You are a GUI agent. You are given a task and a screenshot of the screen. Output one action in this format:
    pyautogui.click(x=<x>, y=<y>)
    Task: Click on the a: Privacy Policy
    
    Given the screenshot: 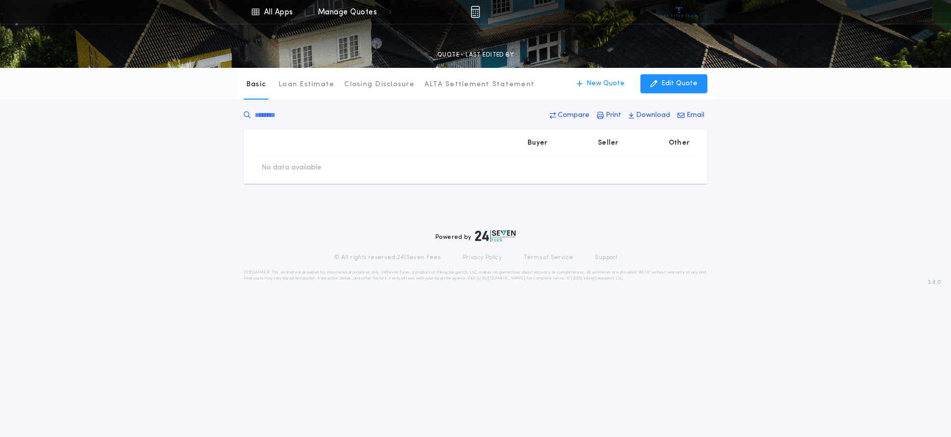 What is the action you would take?
    pyautogui.click(x=482, y=257)
    